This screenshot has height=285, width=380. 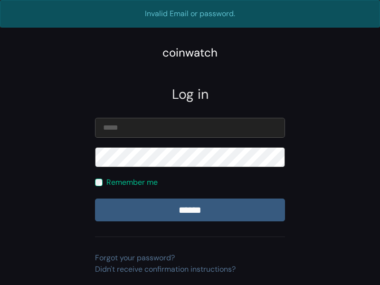 I want to click on a: coinwatch, so click(x=190, y=54).